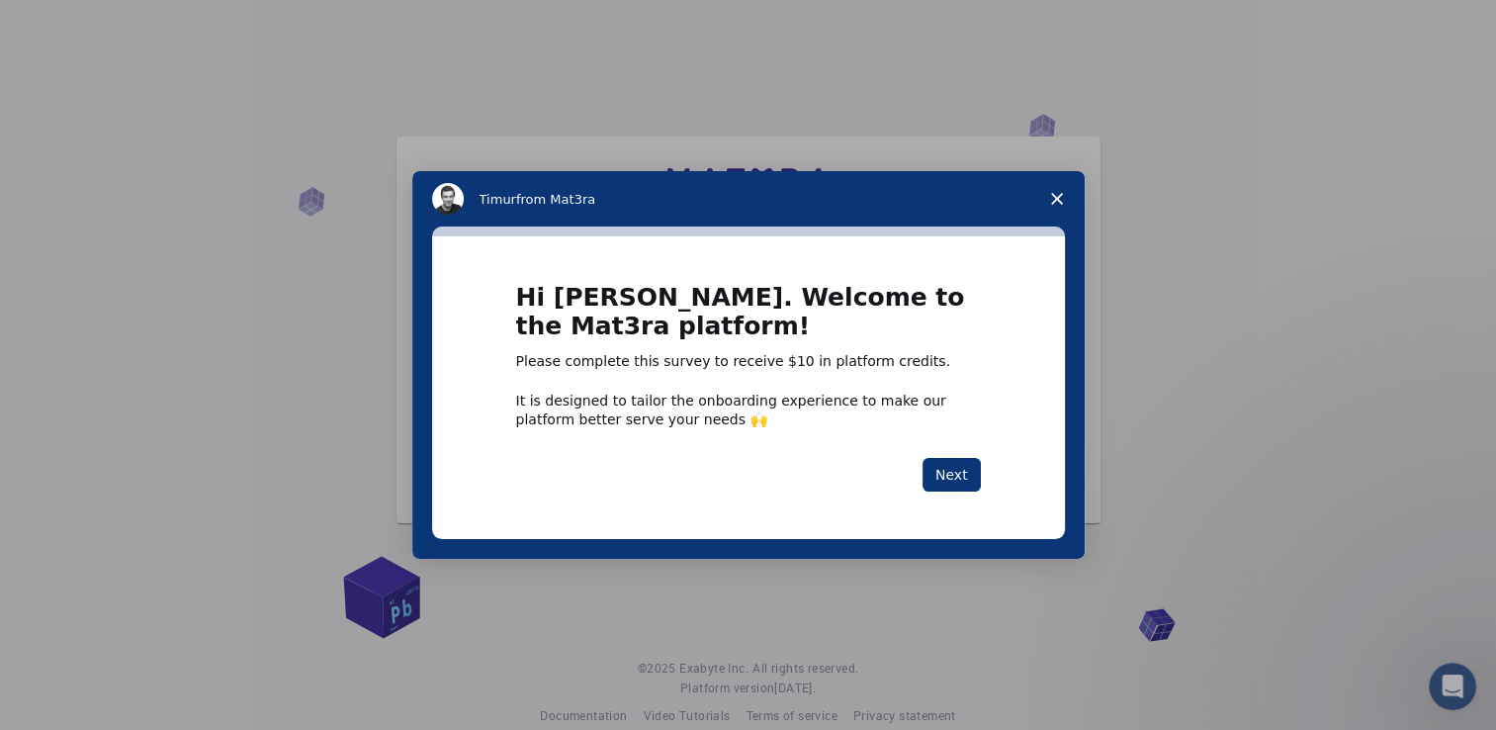  Describe the element at coordinates (1057, 199) in the screenshot. I see `span: Close survey` at that location.